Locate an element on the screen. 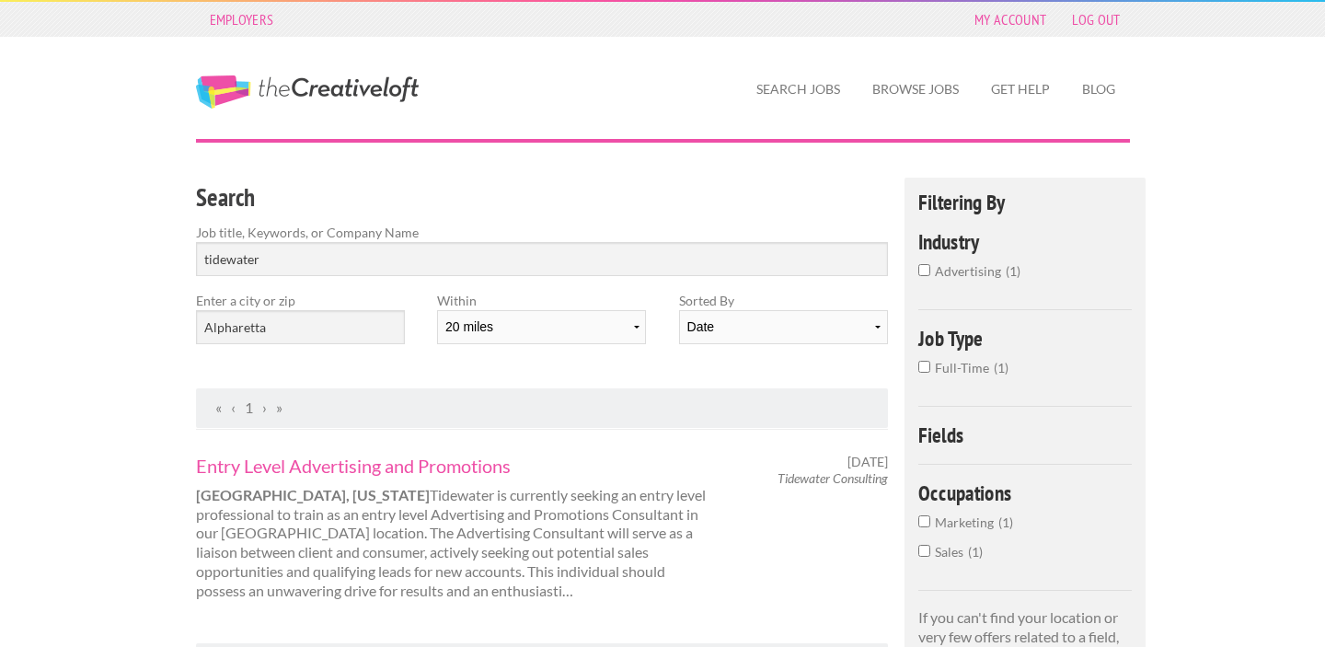  input: Full-Time1 is located at coordinates (924, 366).